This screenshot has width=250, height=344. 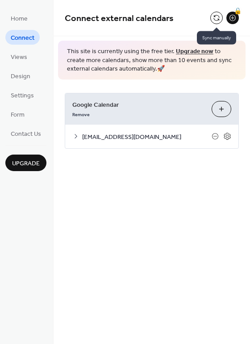 I want to click on a: Design, so click(x=21, y=76).